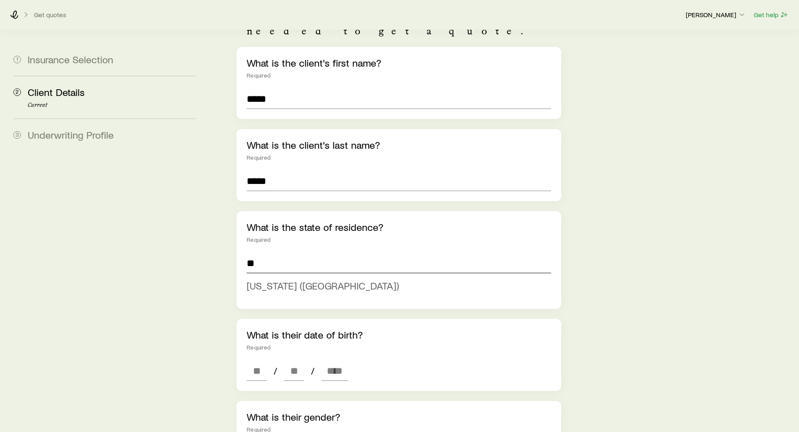  Describe the element at coordinates (399, 417) in the screenshot. I see `p: What is their gender?` at that location.